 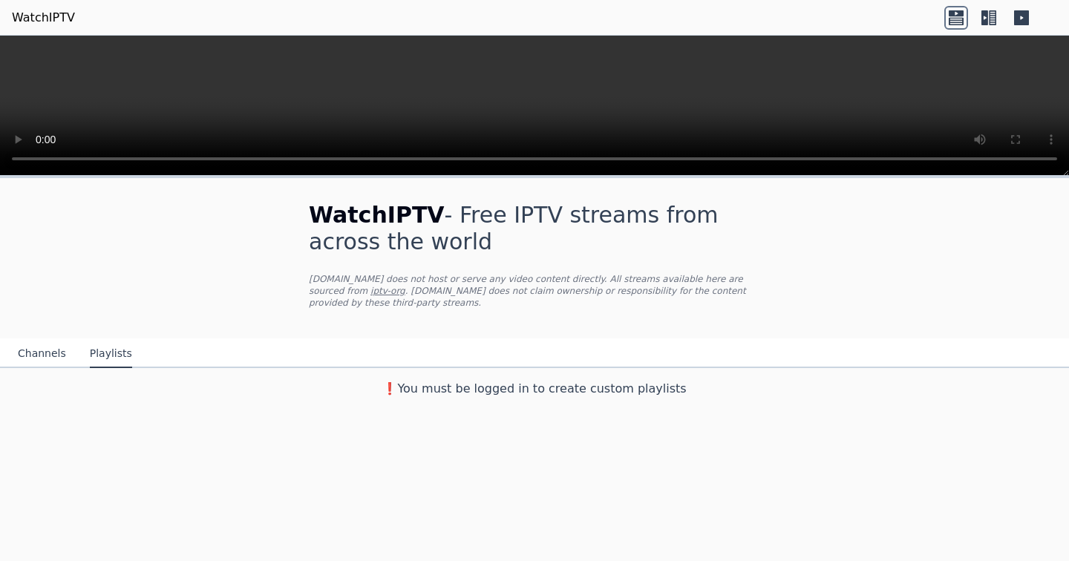 I want to click on a: WatchIPTV, so click(x=43, y=18).